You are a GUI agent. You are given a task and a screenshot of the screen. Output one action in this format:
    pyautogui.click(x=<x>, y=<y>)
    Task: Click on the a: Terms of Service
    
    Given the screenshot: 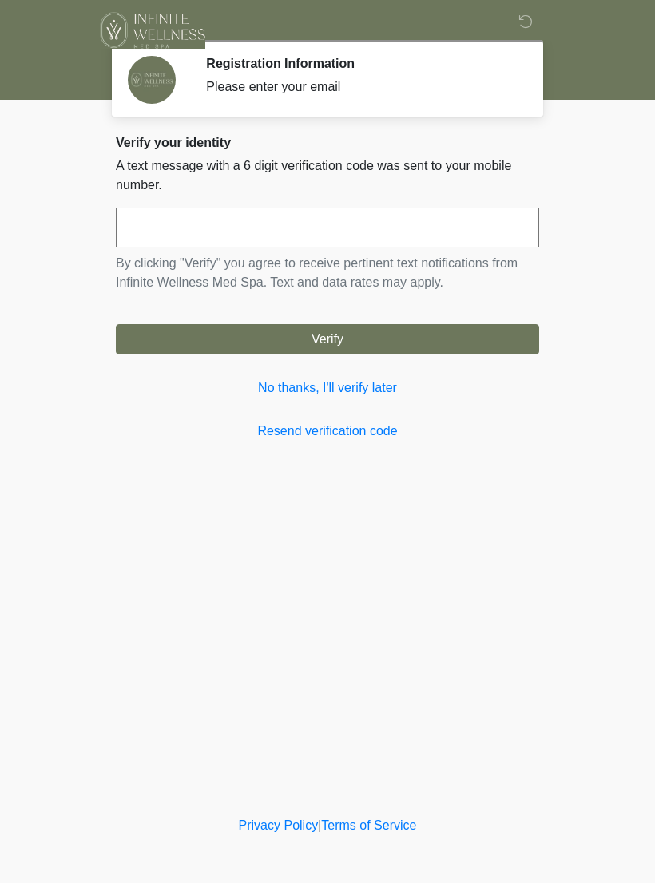 What is the action you would take?
    pyautogui.click(x=368, y=825)
    